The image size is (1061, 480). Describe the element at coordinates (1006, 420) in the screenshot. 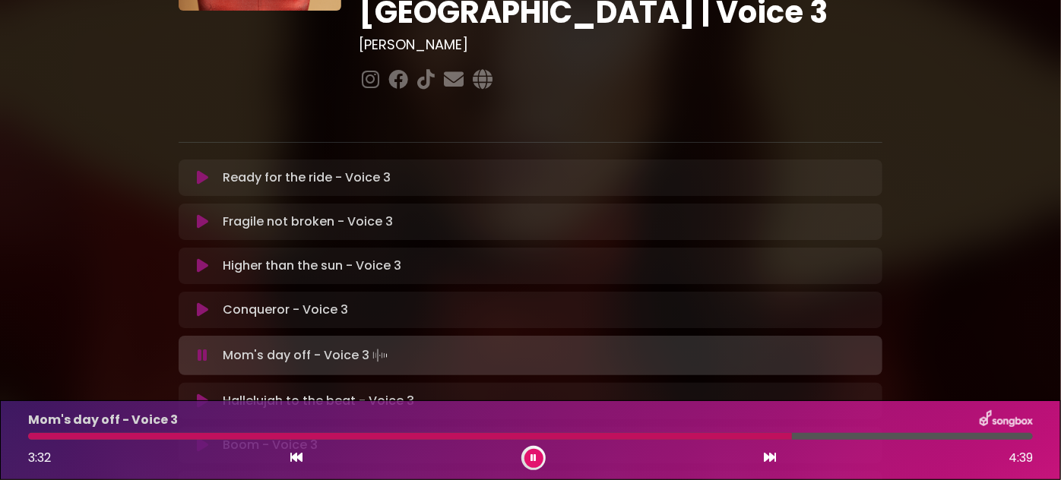

I see `img: songbox-logo-white.png` at that location.